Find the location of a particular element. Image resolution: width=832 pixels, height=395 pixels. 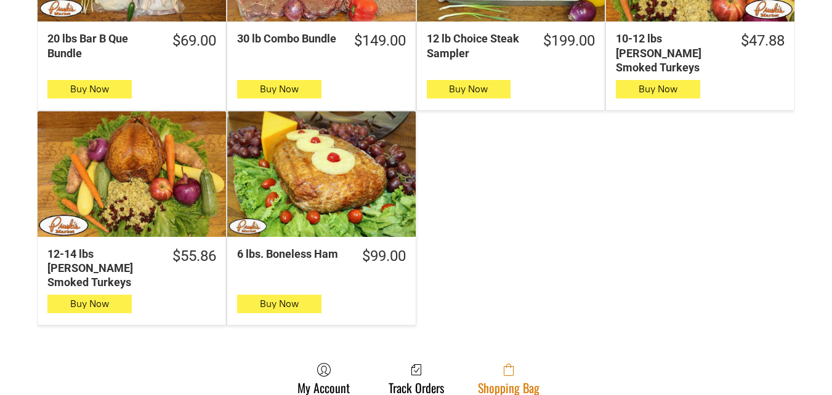

div: 12 lb Choice Steak Sampler is located at coordinates (477, 46).